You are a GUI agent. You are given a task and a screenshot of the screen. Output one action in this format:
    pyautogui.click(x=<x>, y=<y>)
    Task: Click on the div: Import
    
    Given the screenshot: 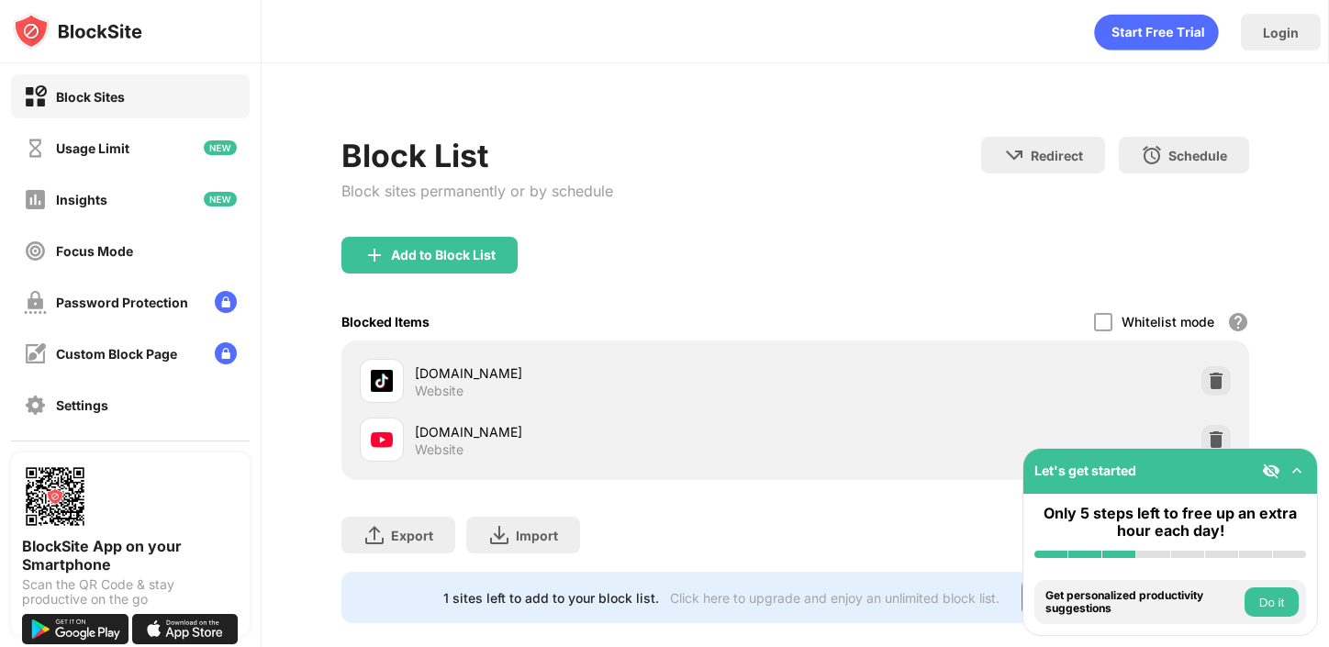 What is the action you would take?
    pyautogui.click(x=537, y=535)
    